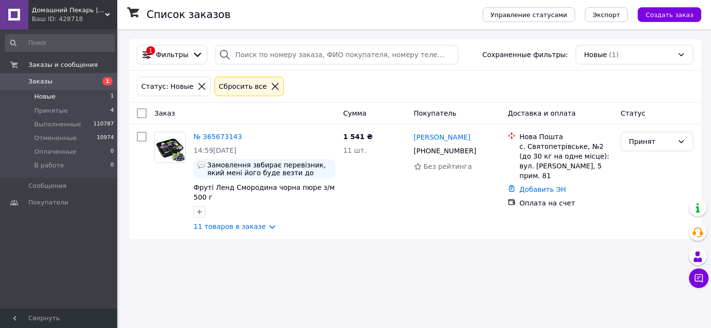  What do you see at coordinates (669, 15) in the screenshot?
I see `span: Создать заказ` at bounding box center [669, 15].